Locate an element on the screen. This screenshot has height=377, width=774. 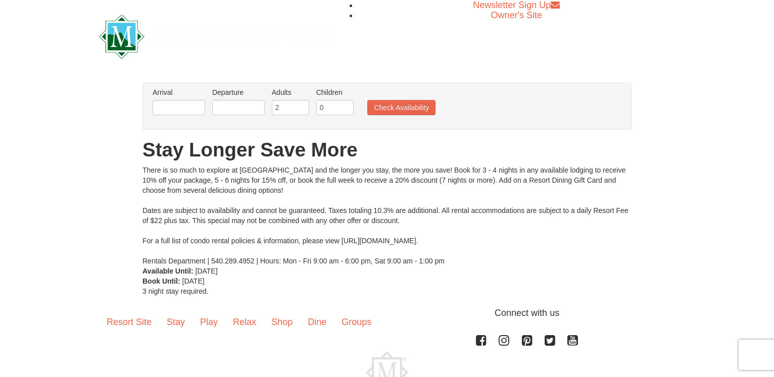
img: Massanutten Resort Logo is located at coordinates (215, 36).